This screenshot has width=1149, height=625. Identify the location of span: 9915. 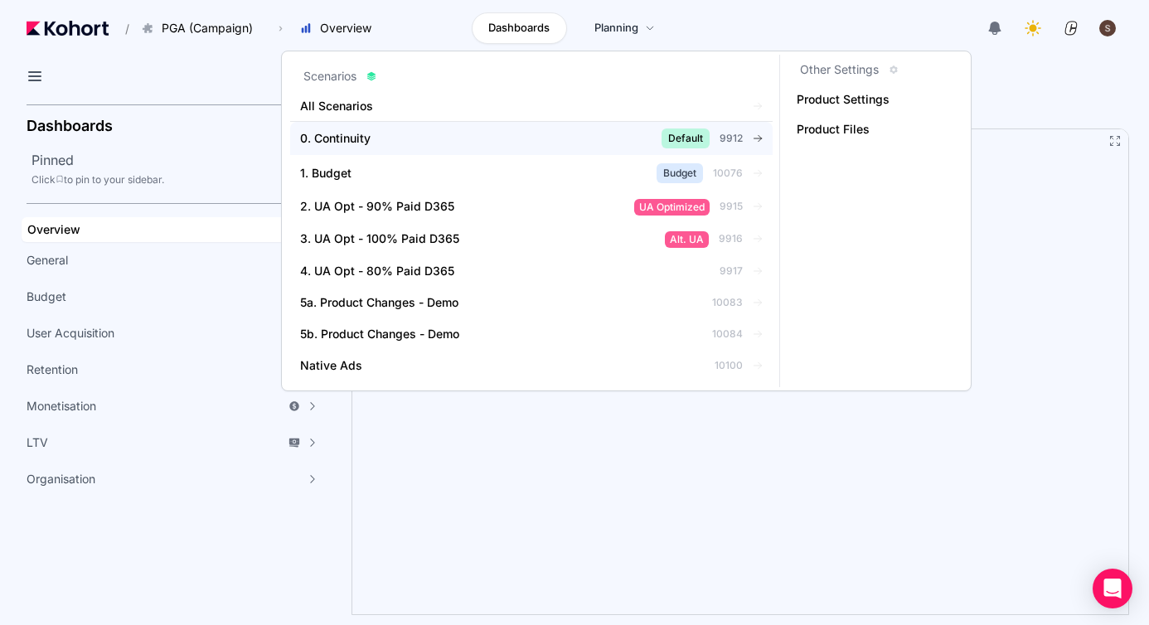
(731, 206).